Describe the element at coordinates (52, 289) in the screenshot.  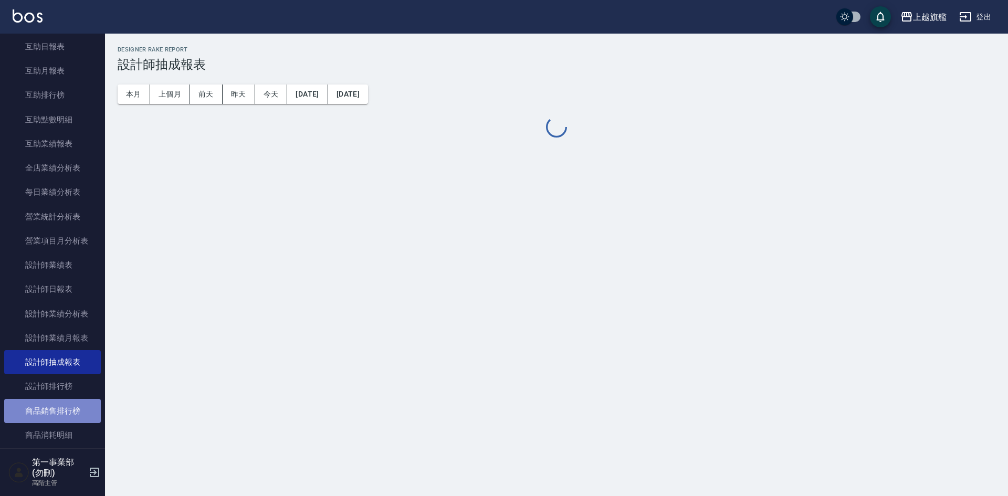
I see `a: 設計師日報表` at that location.